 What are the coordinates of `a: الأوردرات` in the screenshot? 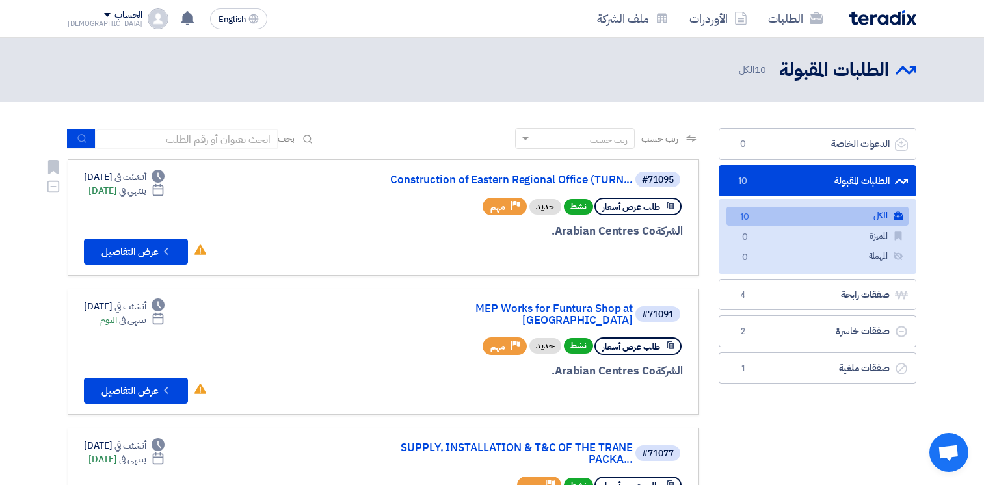 It's located at (718, 18).